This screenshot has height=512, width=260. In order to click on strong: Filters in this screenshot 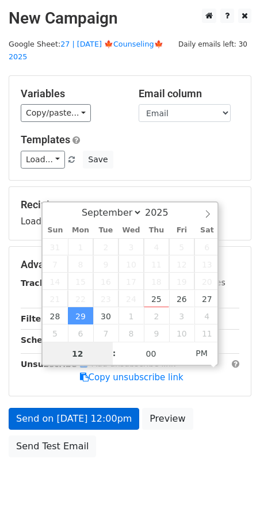, I will do `click(35, 319)`.